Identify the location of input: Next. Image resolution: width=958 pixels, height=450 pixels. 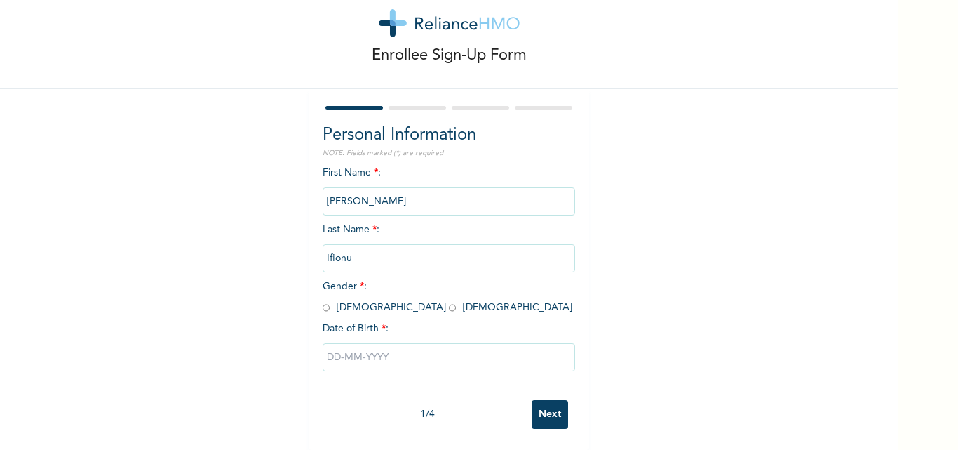
(550, 414).